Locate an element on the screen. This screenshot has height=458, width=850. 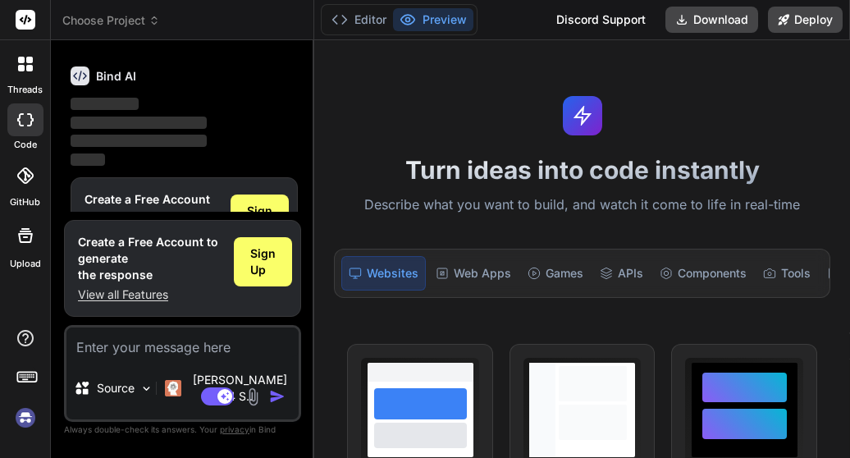
img: Pick Models is located at coordinates (146, 388).